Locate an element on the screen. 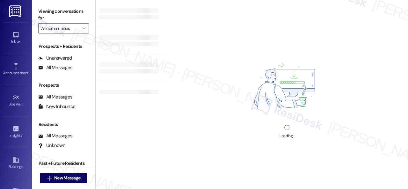  a: Inbox is located at coordinates (16, 38).